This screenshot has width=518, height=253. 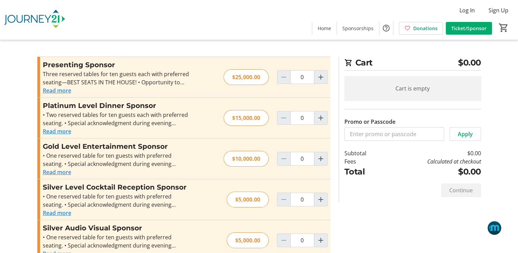 I want to click on td: Subtotal, so click(x=364, y=153).